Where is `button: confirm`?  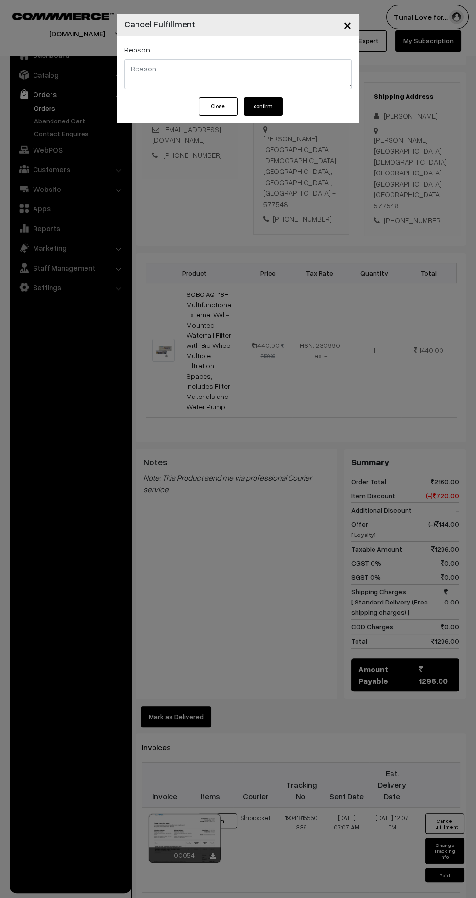
button: confirm is located at coordinates (263, 106).